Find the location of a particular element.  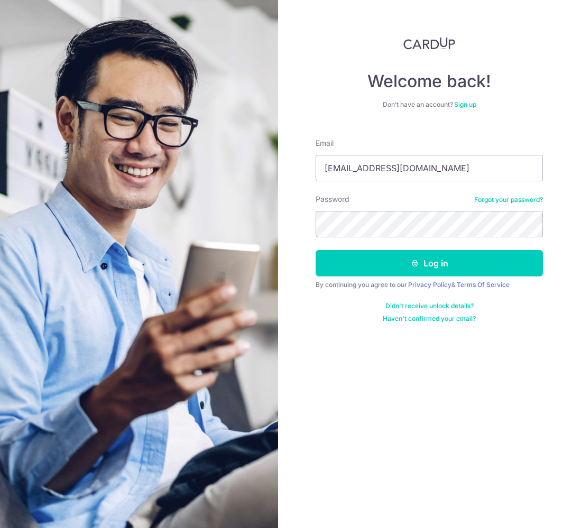

label: Email is located at coordinates (325, 143).